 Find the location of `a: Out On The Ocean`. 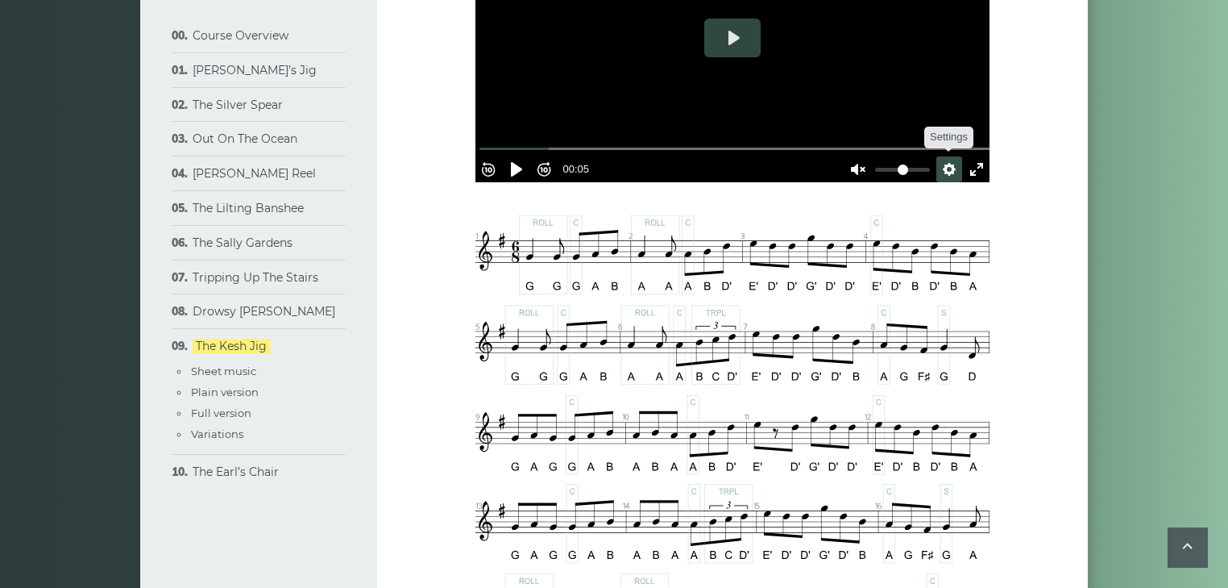

a: Out On The Ocean is located at coordinates (245, 139).